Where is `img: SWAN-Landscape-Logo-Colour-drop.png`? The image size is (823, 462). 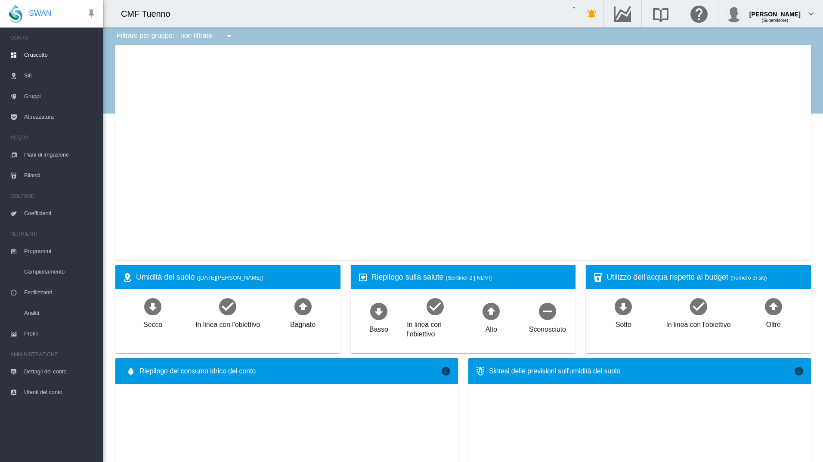
img: SWAN-Landscape-Logo-Colour-drop.png is located at coordinates (16, 14).